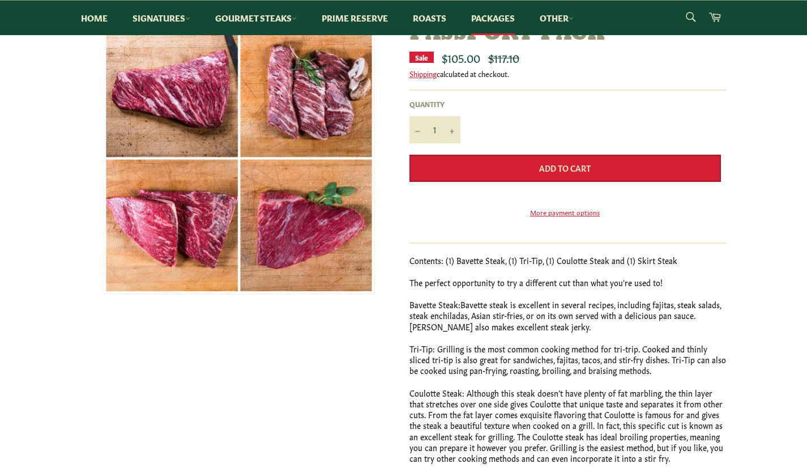  What do you see at coordinates (568, 35) in the screenshot?
I see `h1: Passport Pack` at bounding box center [568, 35].